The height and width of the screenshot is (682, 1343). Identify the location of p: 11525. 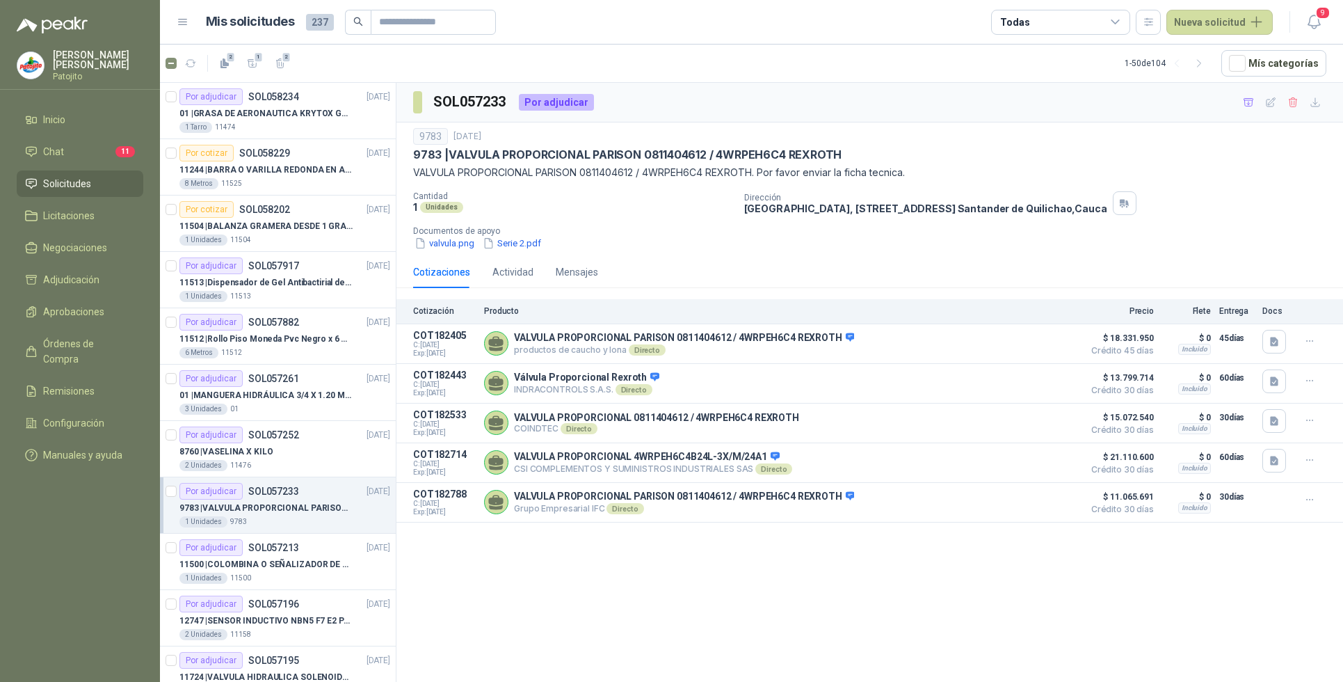
(232, 184).